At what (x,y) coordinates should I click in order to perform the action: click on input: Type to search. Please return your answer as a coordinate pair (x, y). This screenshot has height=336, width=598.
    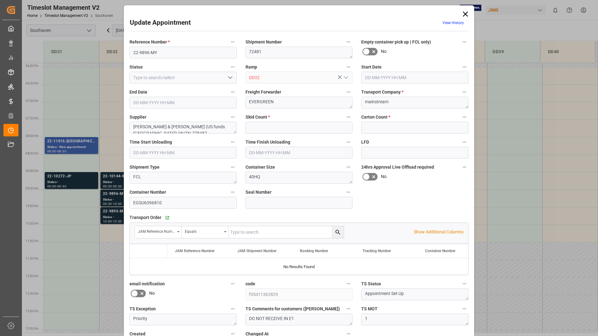
    Looking at the image, I should click on (286, 232).